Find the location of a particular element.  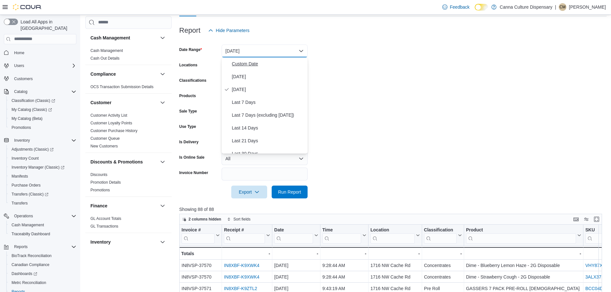

a: Home is located at coordinates (19, 53).